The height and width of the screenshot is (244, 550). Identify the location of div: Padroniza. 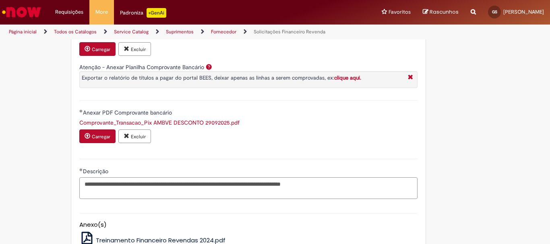
(143, 13).